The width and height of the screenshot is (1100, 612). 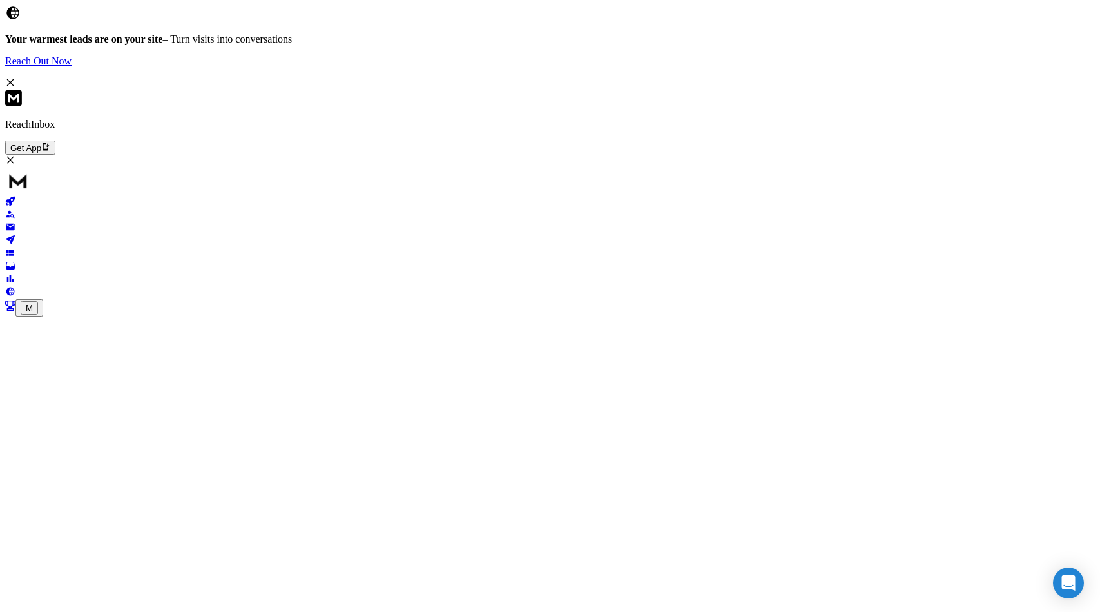 I want to click on div: Open Intercom Messenger, so click(x=1069, y=583).